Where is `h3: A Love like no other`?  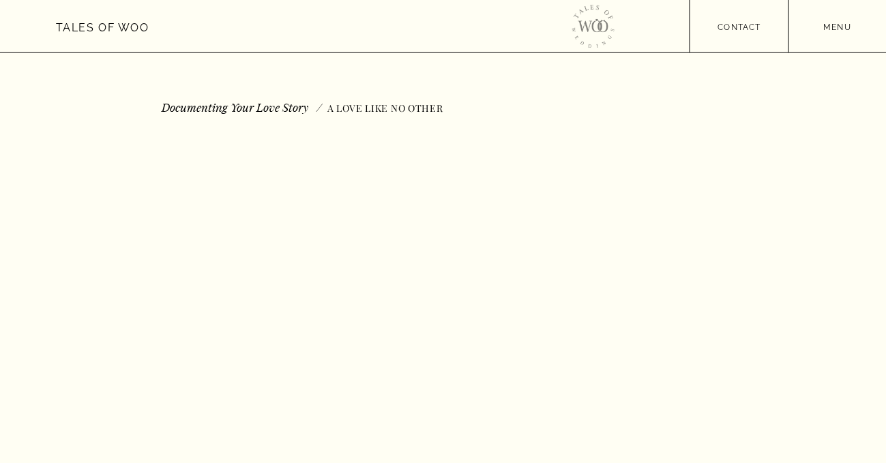
h3: A Love like no other is located at coordinates (396, 107).